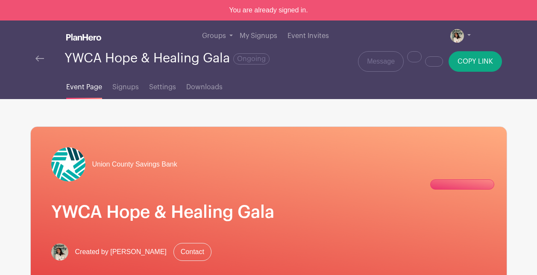  What do you see at coordinates (68, 165) in the screenshot?
I see `img: UCSB-Logo-Color-Star-Mark.jpg` at bounding box center [68, 165].